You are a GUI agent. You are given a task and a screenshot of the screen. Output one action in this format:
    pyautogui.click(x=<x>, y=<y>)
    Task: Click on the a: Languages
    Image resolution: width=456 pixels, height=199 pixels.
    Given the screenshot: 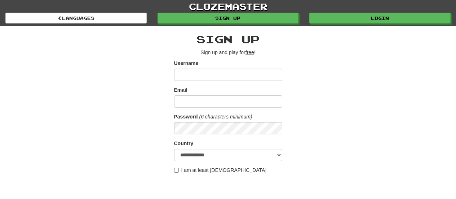 What is the action you would take?
    pyautogui.click(x=76, y=18)
    